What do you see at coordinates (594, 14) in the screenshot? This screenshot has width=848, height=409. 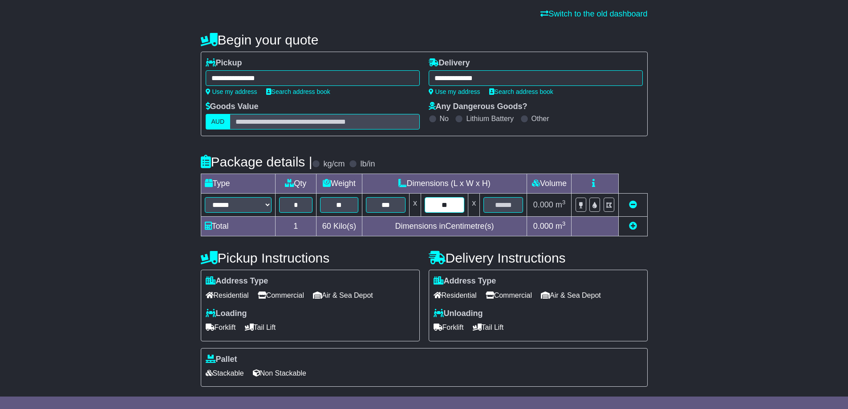 I see `a: Switch to the old dashboard` at bounding box center [594, 14].